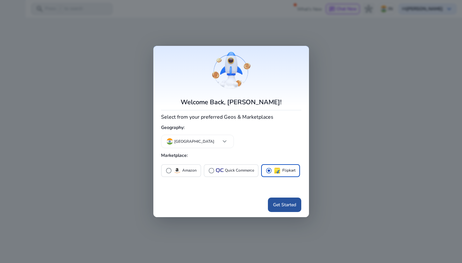 The width and height of the screenshot is (462, 263). I want to click on h5: Marketplace:, so click(231, 155).